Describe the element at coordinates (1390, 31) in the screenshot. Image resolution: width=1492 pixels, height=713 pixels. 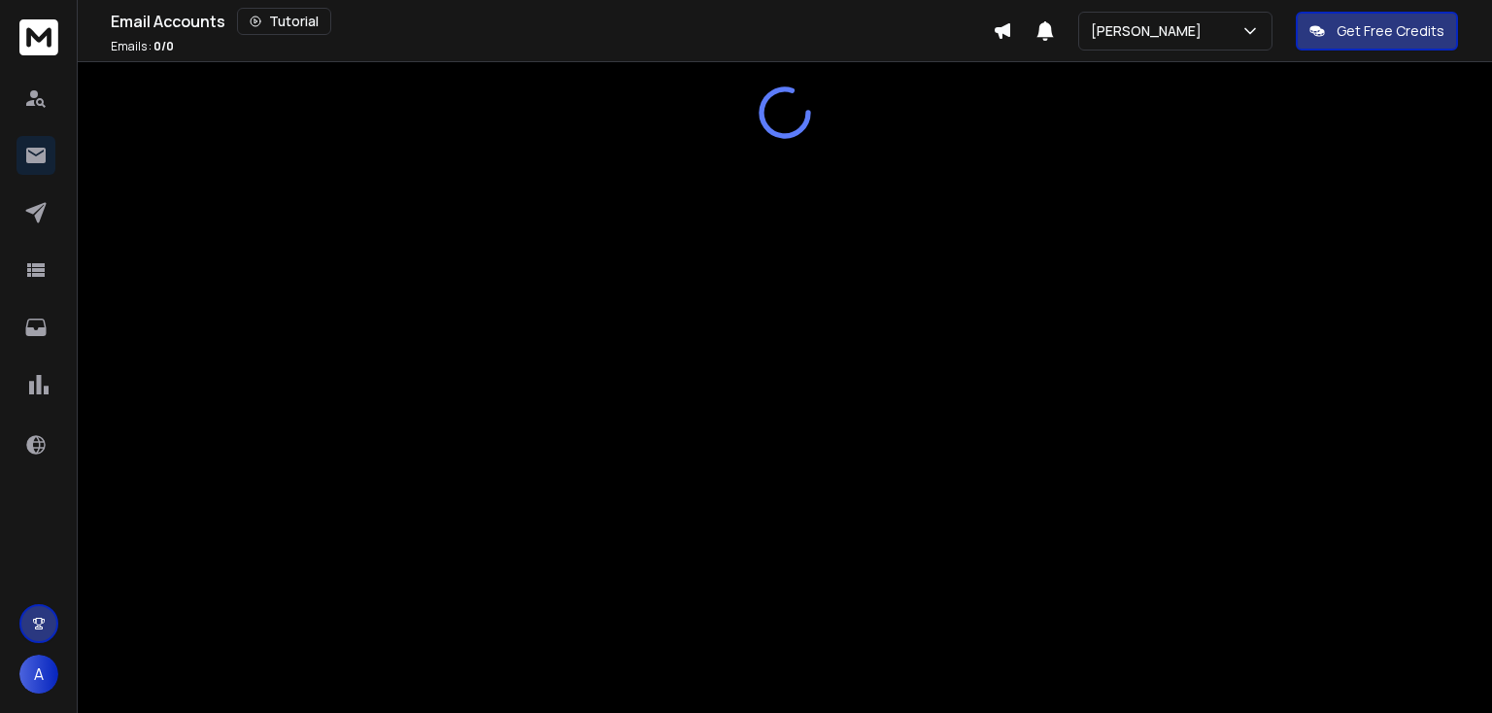
I see `p: Get Free Credits` at that location.